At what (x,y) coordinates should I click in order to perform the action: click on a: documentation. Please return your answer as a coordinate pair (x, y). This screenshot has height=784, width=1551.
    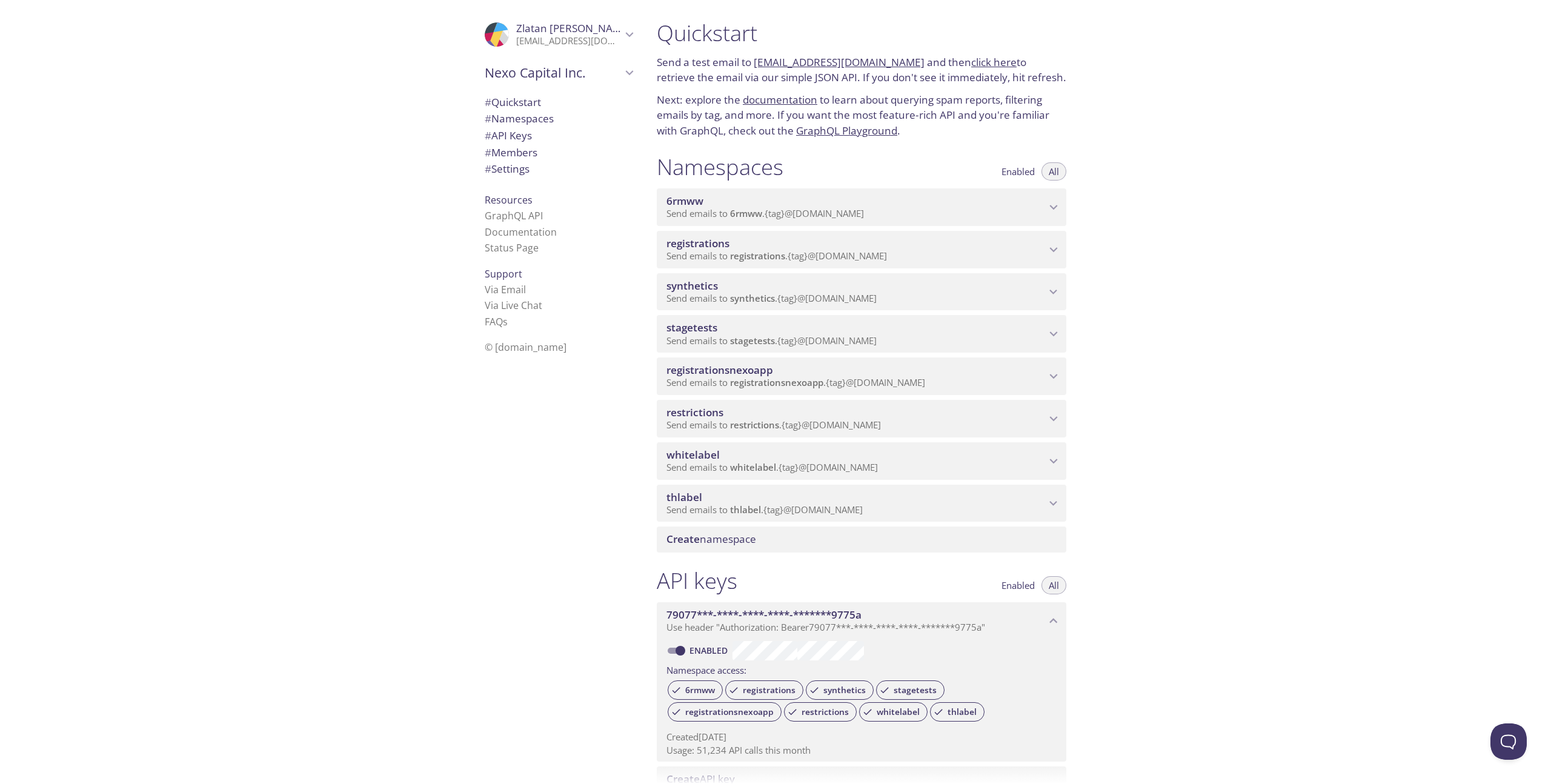
    Looking at the image, I should click on (779, 99).